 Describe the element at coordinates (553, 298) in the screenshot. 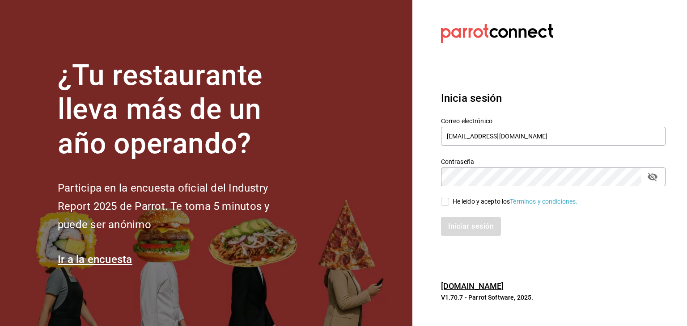

I see `p: V1.70.7 - Parrot Software, 2025.` at that location.